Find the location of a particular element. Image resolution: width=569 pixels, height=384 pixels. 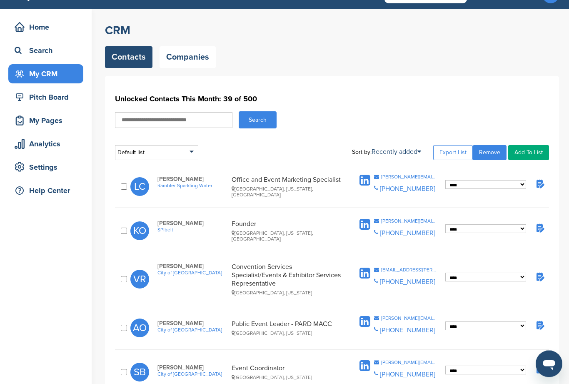

div: Founder is located at coordinates (287, 231).